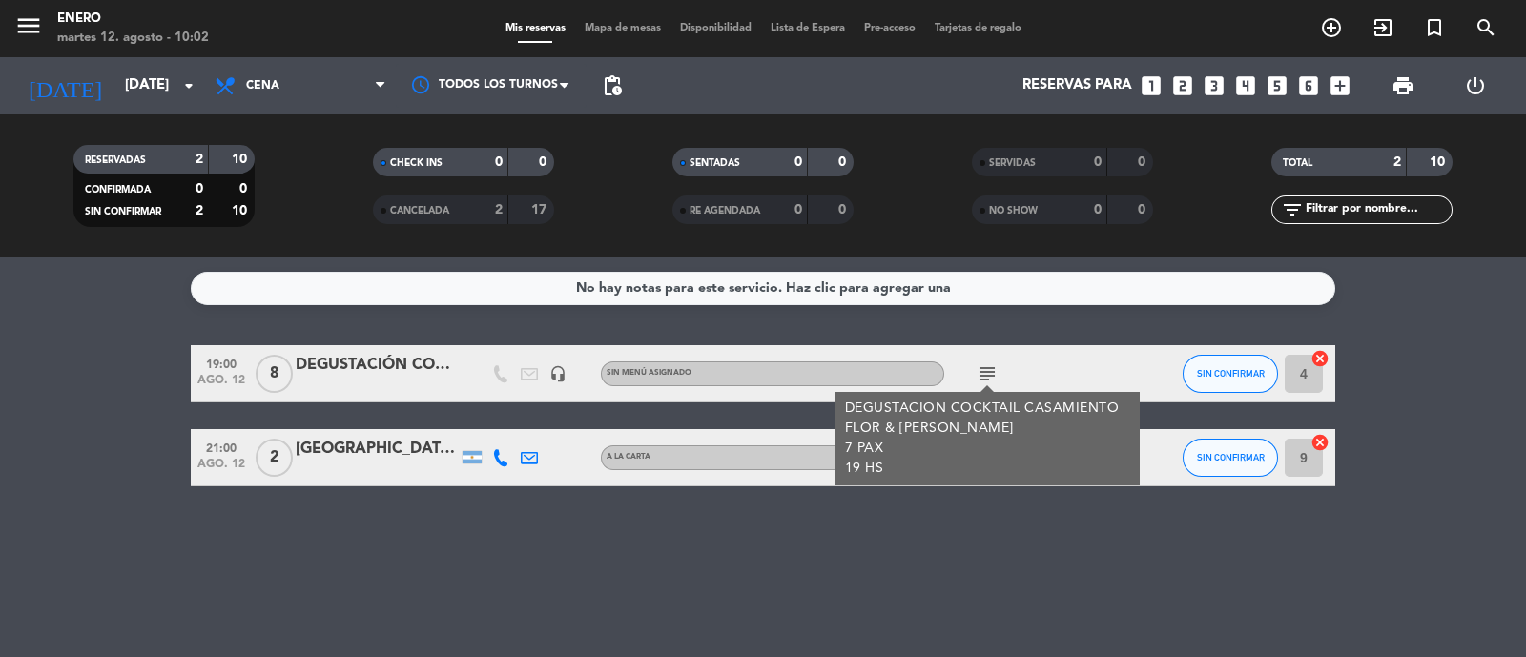 The image size is (1526, 657). Describe the element at coordinates (1151, 86) in the screenshot. I see `i: looks_one` at that location.